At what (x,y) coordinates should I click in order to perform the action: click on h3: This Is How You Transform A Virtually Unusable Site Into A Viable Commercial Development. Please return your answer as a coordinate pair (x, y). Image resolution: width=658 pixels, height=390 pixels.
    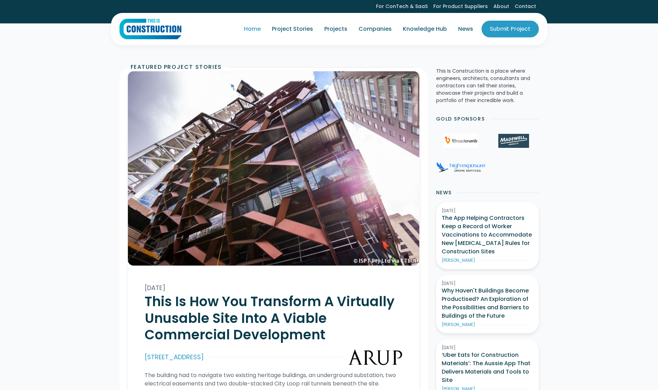
    Looking at the image, I should click on (274, 318).